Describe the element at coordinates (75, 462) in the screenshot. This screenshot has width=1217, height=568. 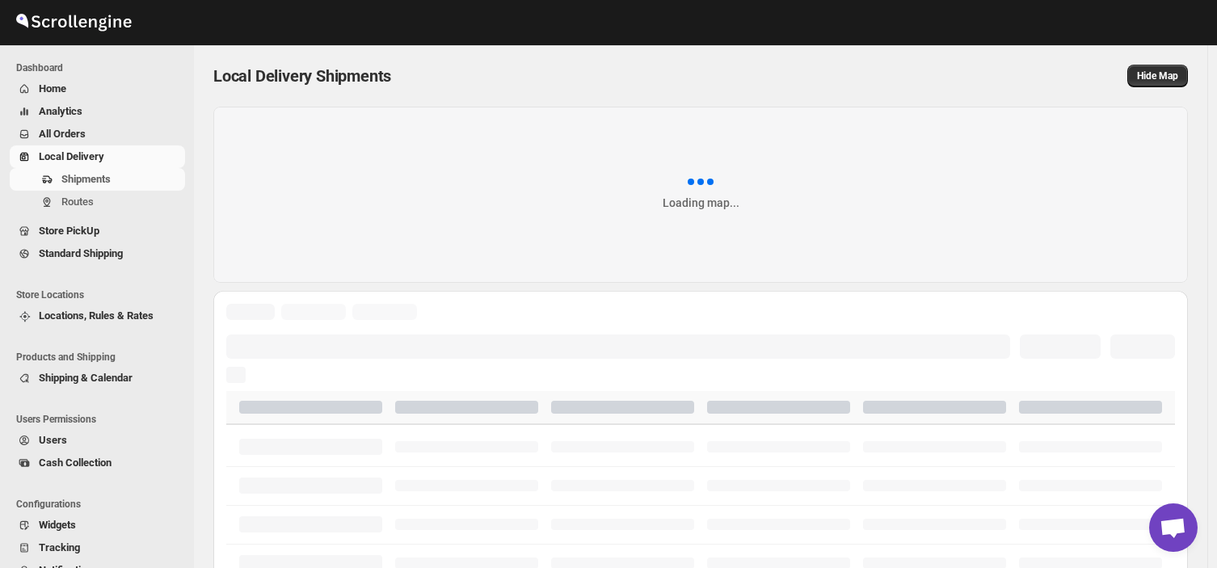
I see `span: Cash Collection` at that location.